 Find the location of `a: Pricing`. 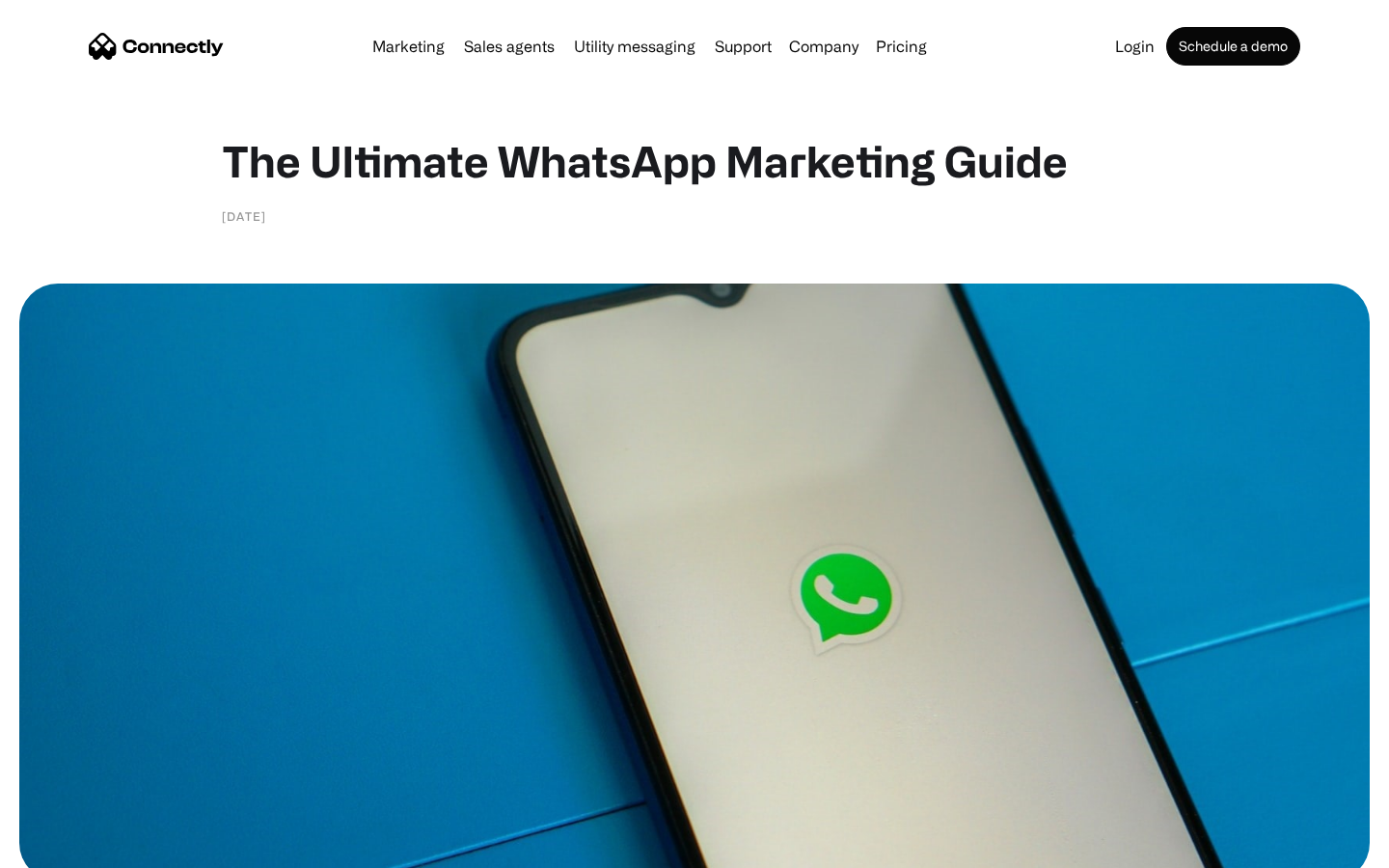

a: Pricing is located at coordinates (901, 47).